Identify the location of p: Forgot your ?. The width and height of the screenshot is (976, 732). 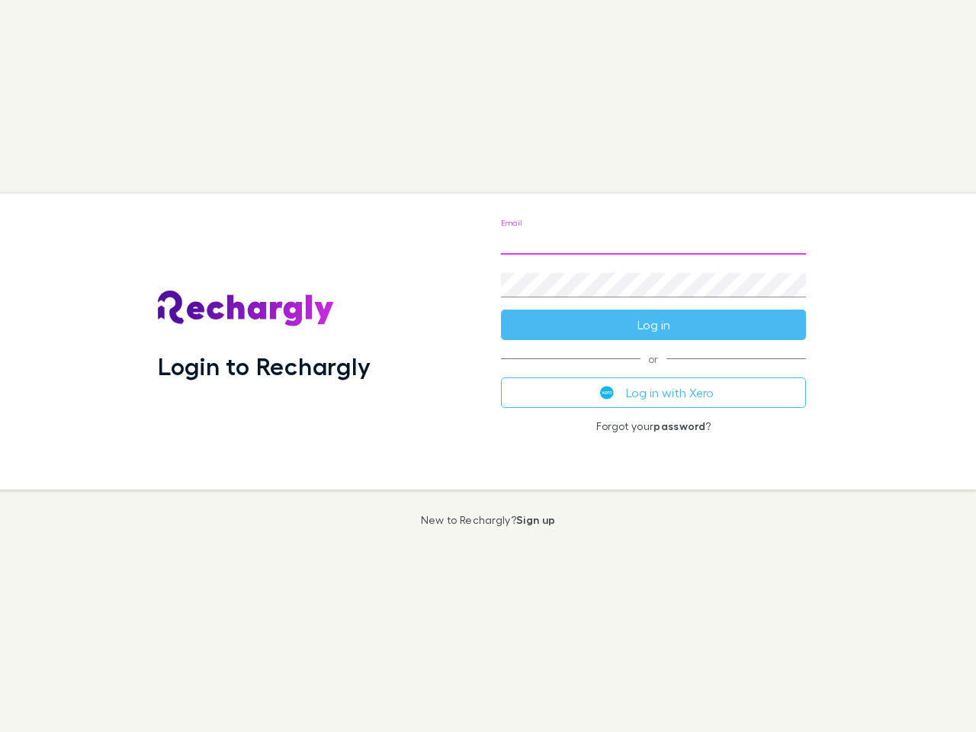
(654, 426).